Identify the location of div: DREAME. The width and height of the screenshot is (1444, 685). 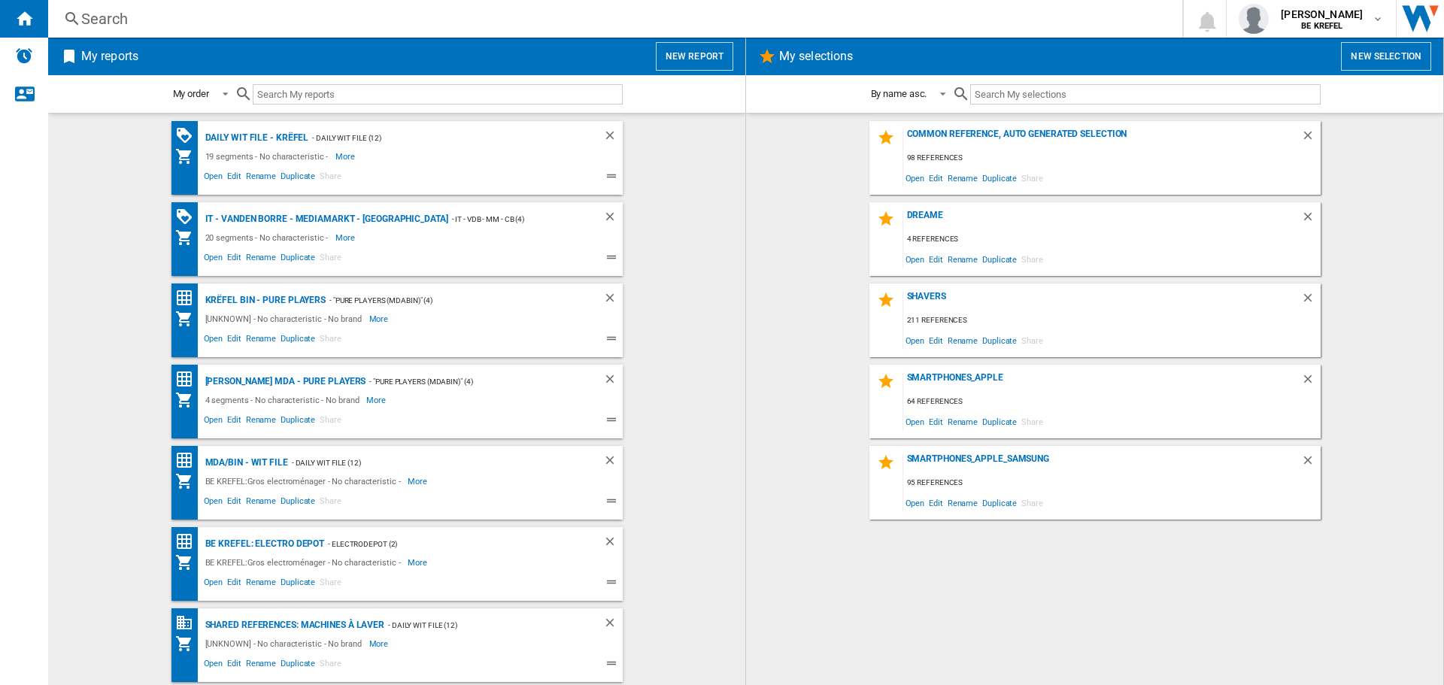
(1102, 220).